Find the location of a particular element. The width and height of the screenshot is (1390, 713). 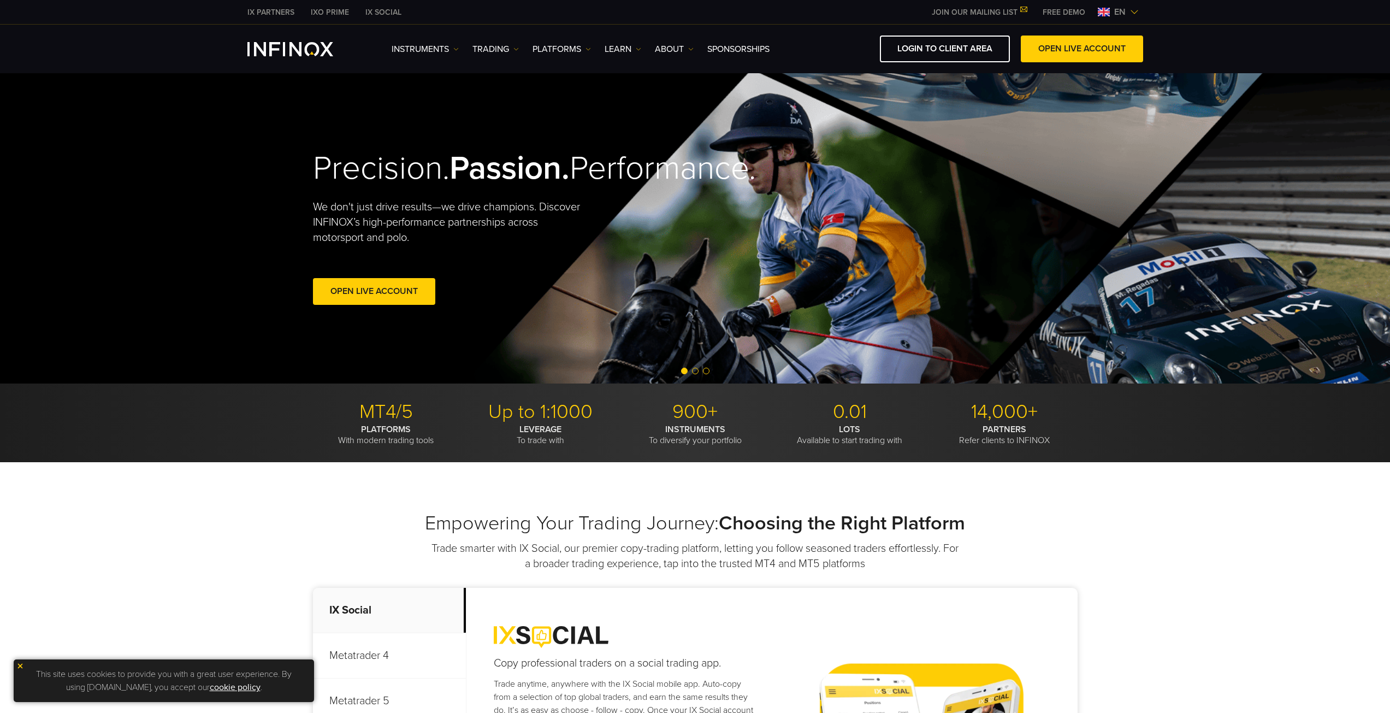

p: Refer clients to INFINOX is located at coordinates (1005, 435).